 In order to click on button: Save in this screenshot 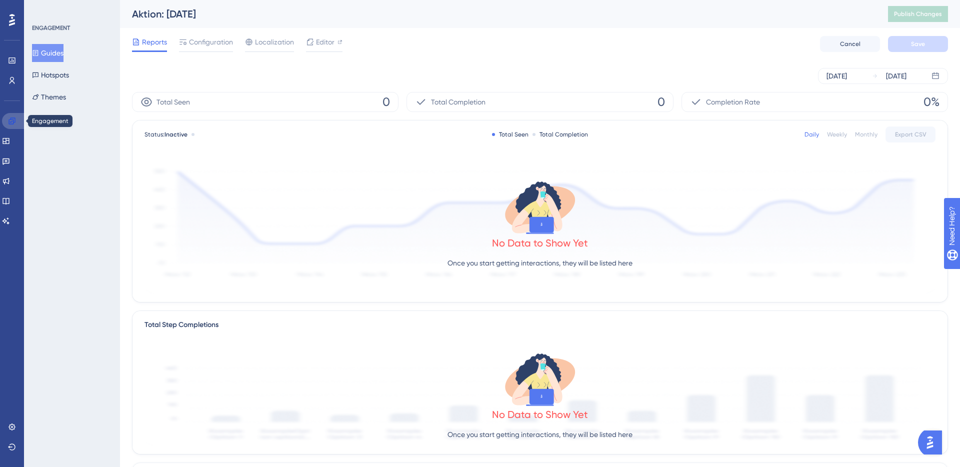, I will do `click(918, 44)`.